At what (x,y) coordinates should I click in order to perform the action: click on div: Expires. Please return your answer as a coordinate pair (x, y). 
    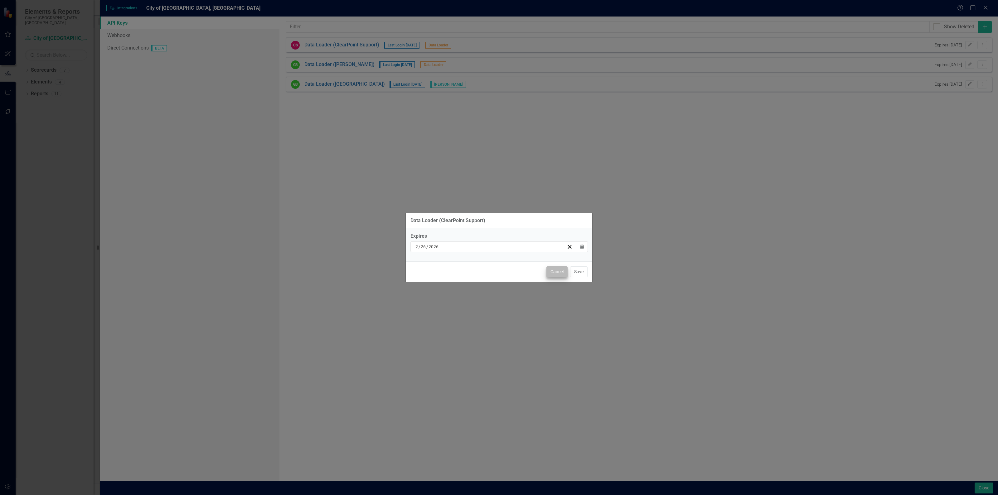
    Looking at the image, I should click on (499, 236).